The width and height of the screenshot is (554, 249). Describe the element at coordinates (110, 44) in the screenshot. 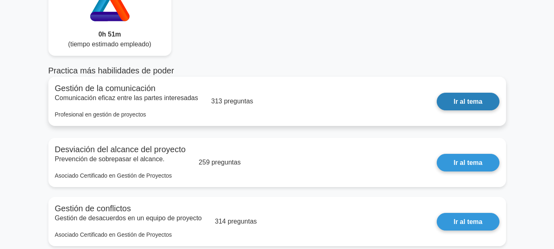

I see `font: (tiempo estimado empleado)` at that location.